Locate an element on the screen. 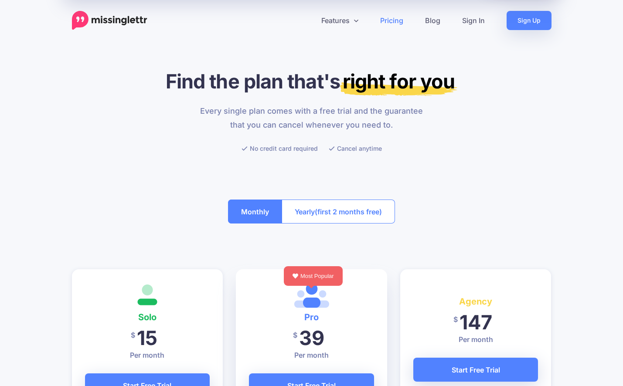 Image resolution: width=623 pixels, height=386 pixels. mark: right for you is located at coordinates (398, 82).